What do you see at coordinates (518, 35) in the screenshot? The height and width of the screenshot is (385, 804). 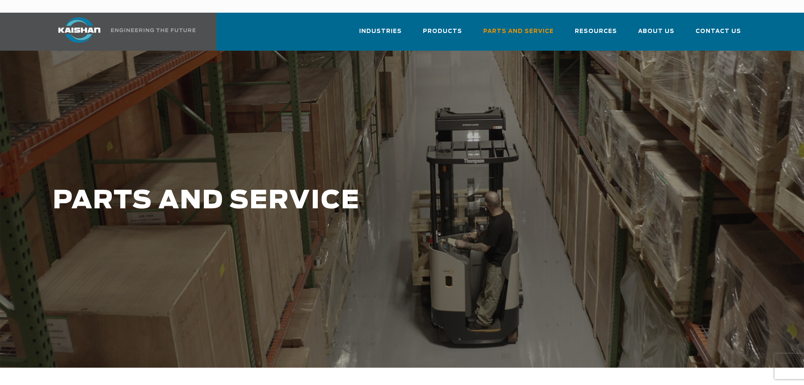 I see `a: Parts and Service` at bounding box center [518, 35].